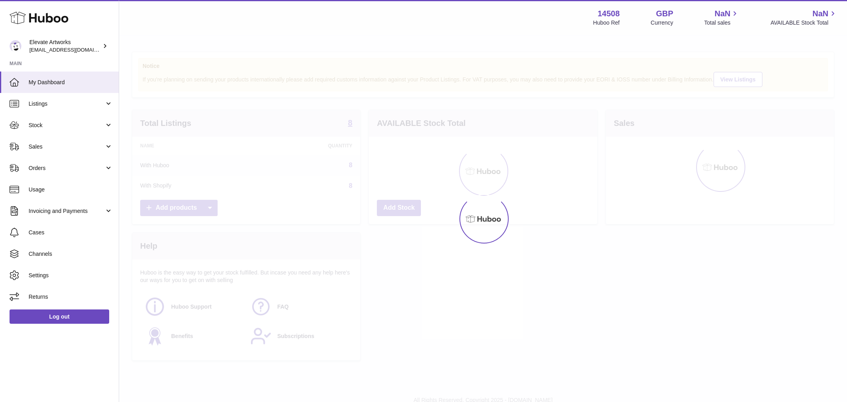  Describe the element at coordinates (804, 23) in the screenshot. I see `span: AVAILABLE Stock Total` at that location.